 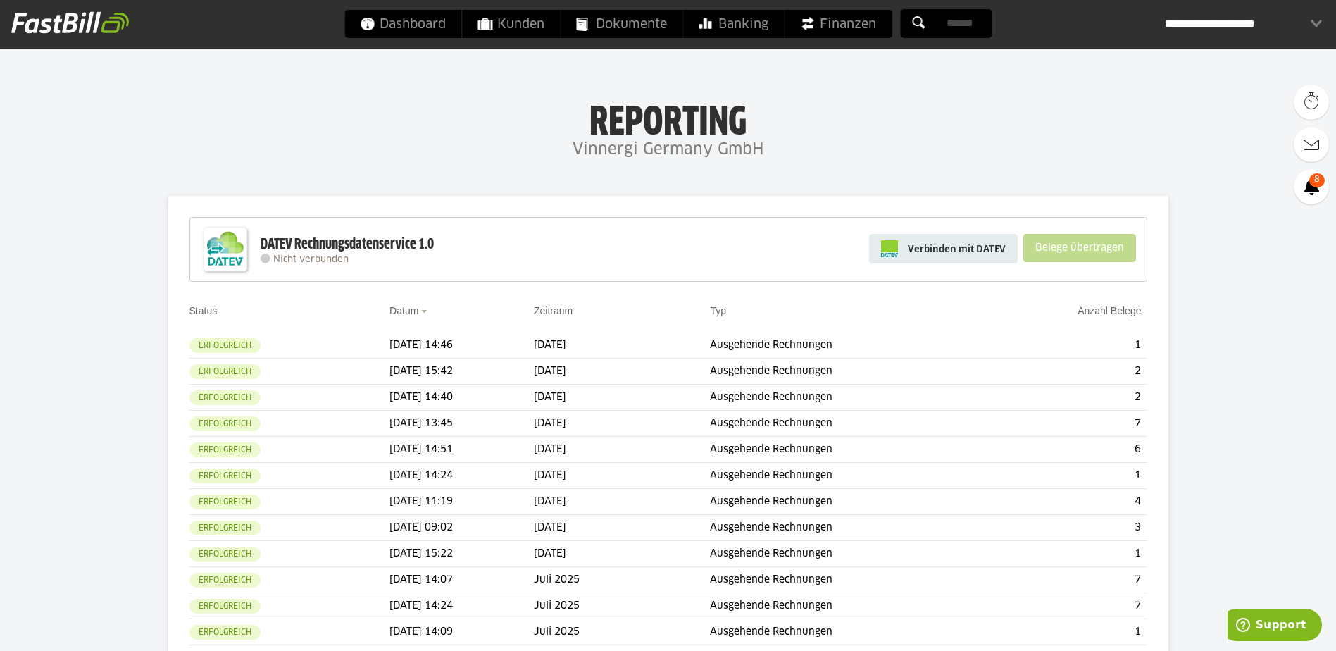 I want to click on a: Zeitraum, so click(x=553, y=311).